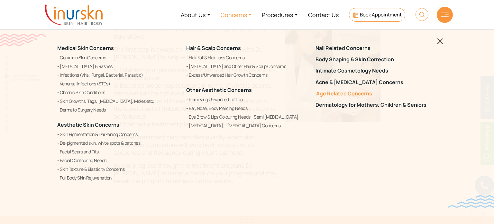 This screenshot has width=494, height=224. Describe the element at coordinates (376, 59) in the screenshot. I see `a: Body Shaping & Skin Correction` at that location.